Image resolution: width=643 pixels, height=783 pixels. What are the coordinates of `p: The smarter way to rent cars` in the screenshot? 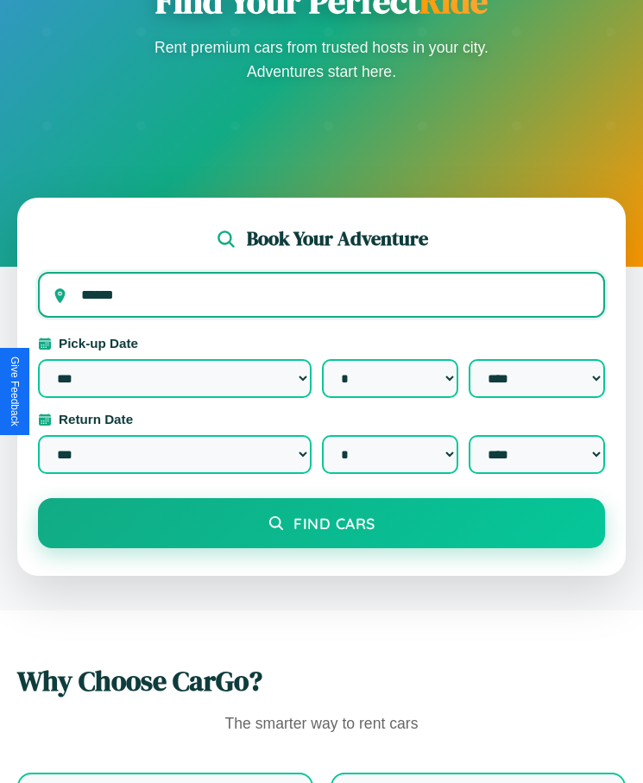 It's located at (321, 724).